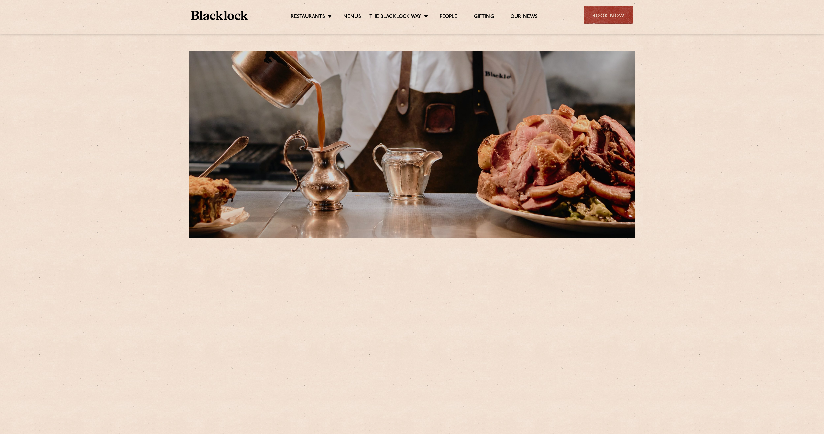 The width and height of the screenshot is (824, 434). What do you see at coordinates (219, 15) in the screenshot?
I see `img: BL_Textured_Logo-footer-cropped.svg` at bounding box center [219, 15].